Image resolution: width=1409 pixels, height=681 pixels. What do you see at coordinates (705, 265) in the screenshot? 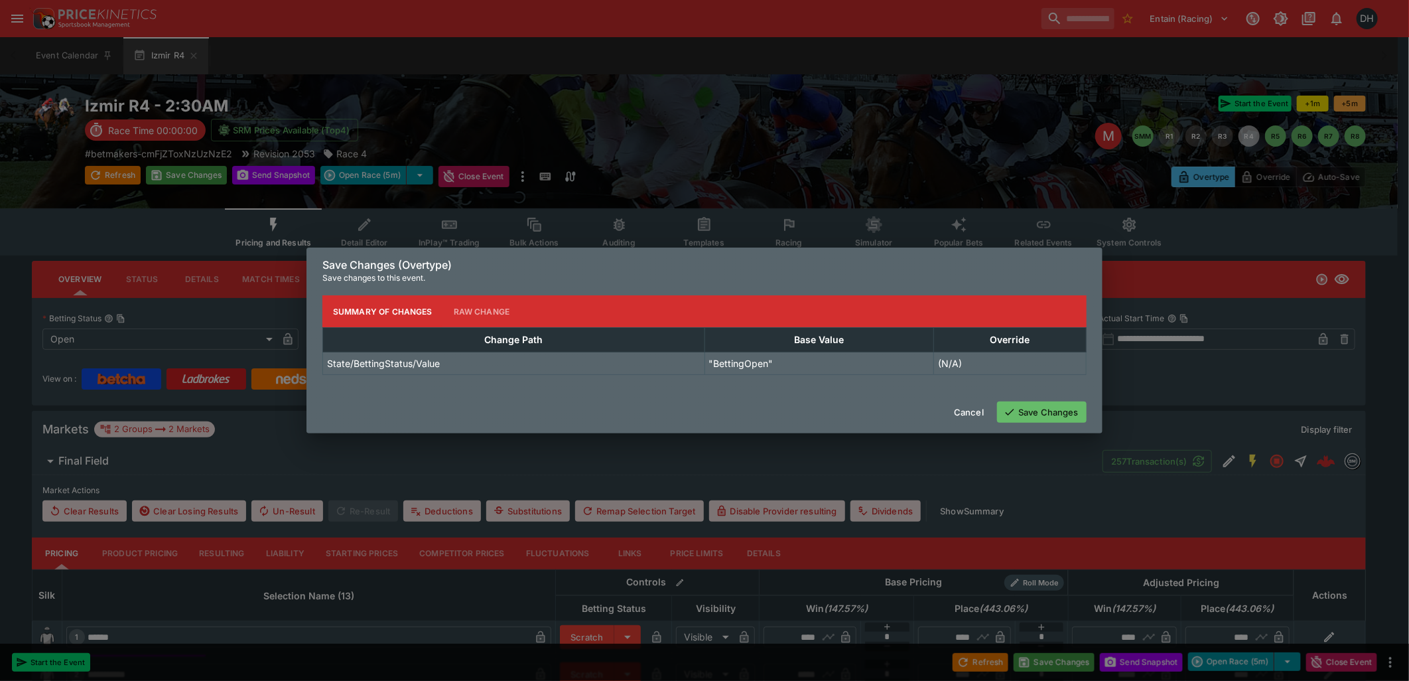
I see `h6: Save Changes (Overtype)` at bounding box center [705, 265].